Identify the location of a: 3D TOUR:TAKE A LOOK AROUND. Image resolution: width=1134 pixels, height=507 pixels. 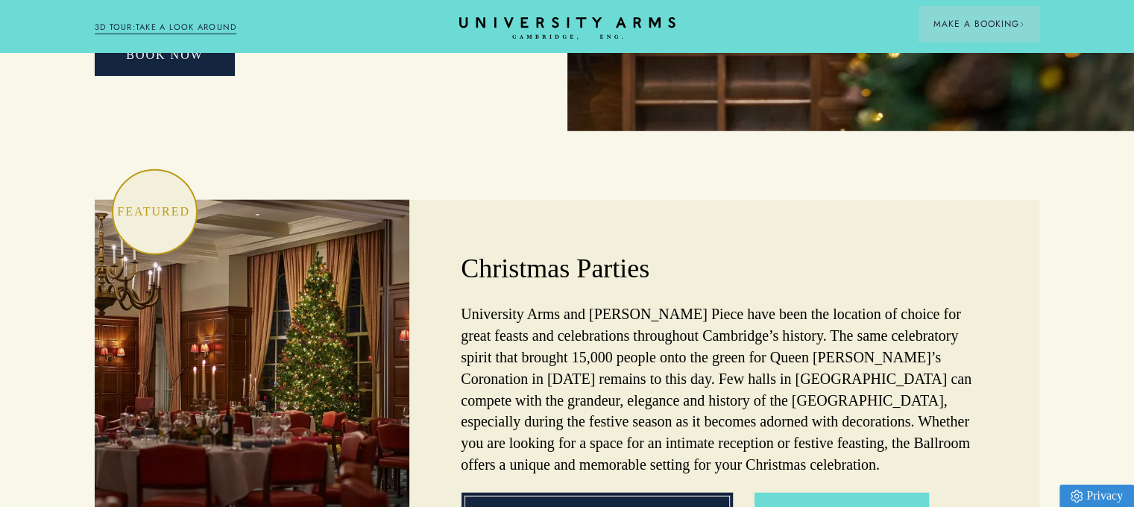
(166, 28).